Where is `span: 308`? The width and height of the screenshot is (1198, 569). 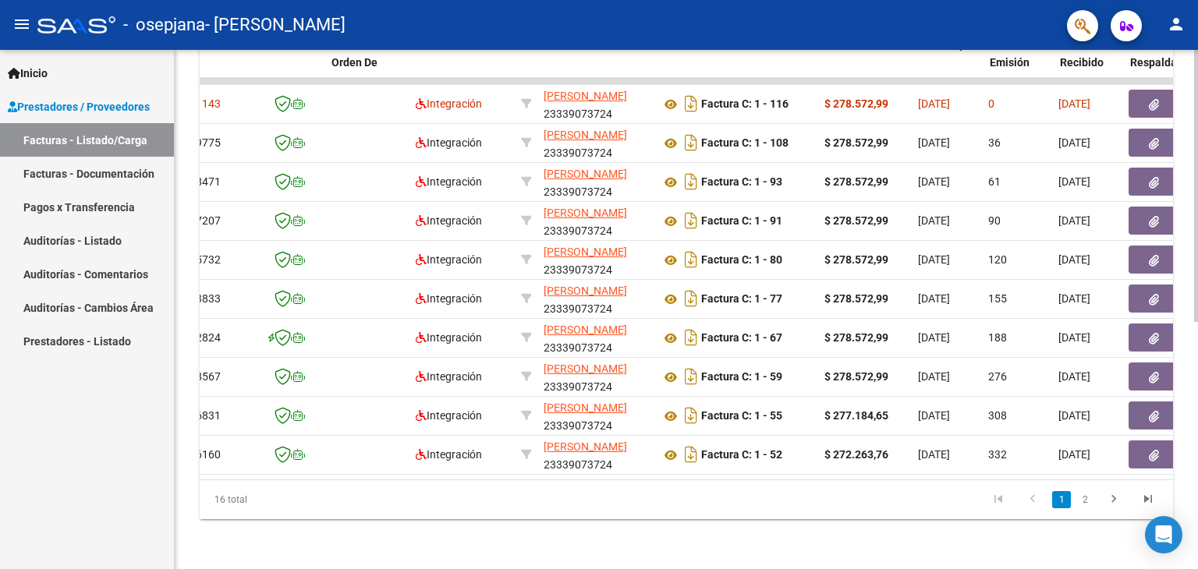
span: 308 is located at coordinates (998, 416).